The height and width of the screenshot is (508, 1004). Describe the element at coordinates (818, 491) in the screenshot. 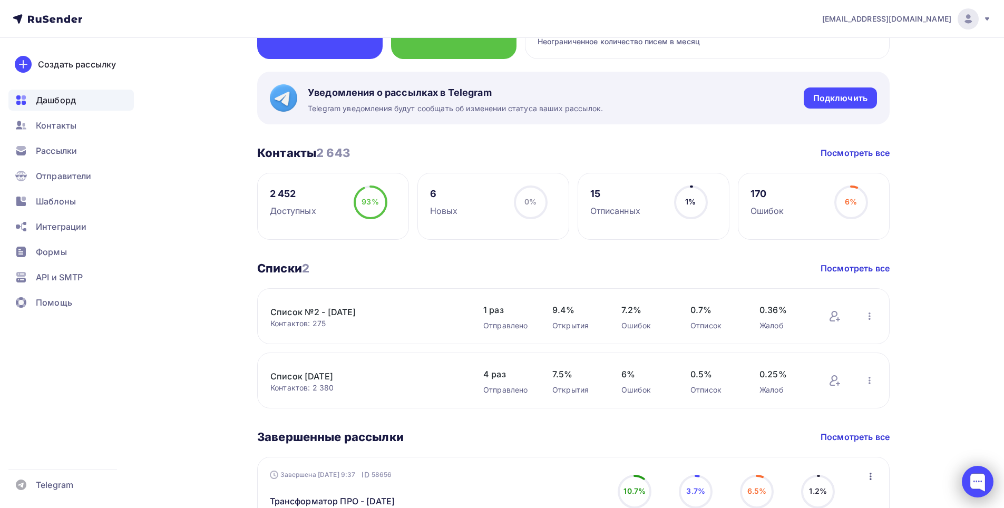

I see `span: 1.2%` at that location.